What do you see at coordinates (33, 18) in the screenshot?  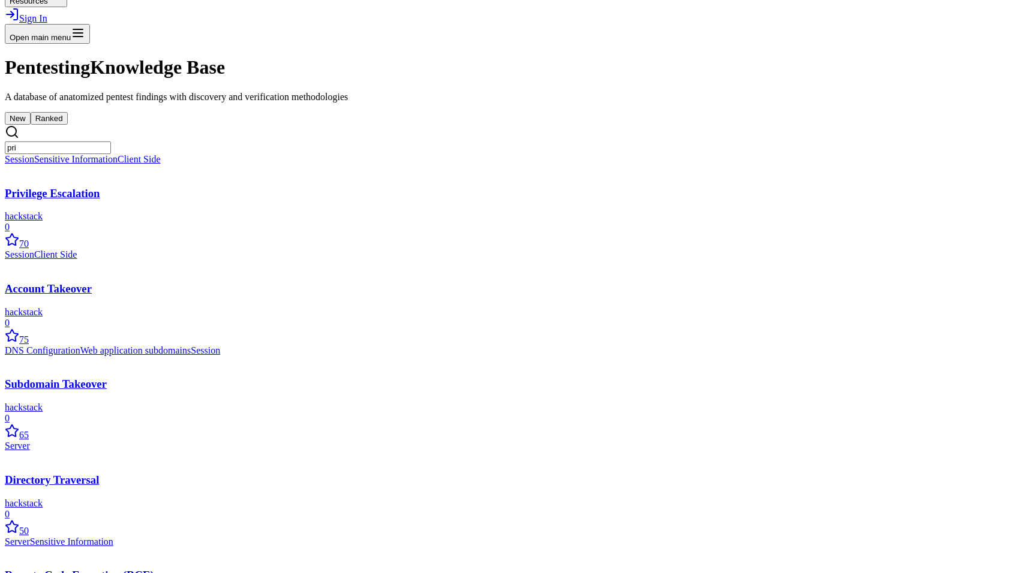 I see `span: Sign In` at bounding box center [33, 18].